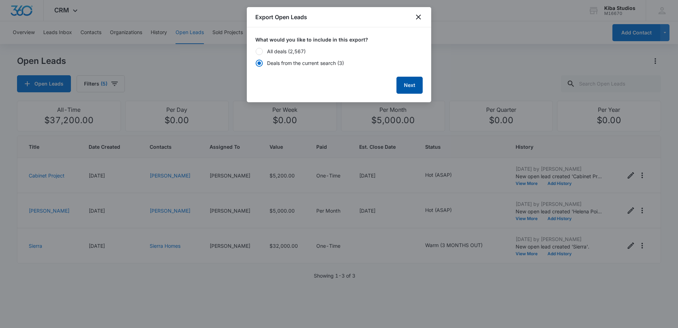 The height and width of the screenshot is (328, 678). Describe the element at coordinates (281, 17) in the screenshot. I see `h1: Export Open Leads` at that location.